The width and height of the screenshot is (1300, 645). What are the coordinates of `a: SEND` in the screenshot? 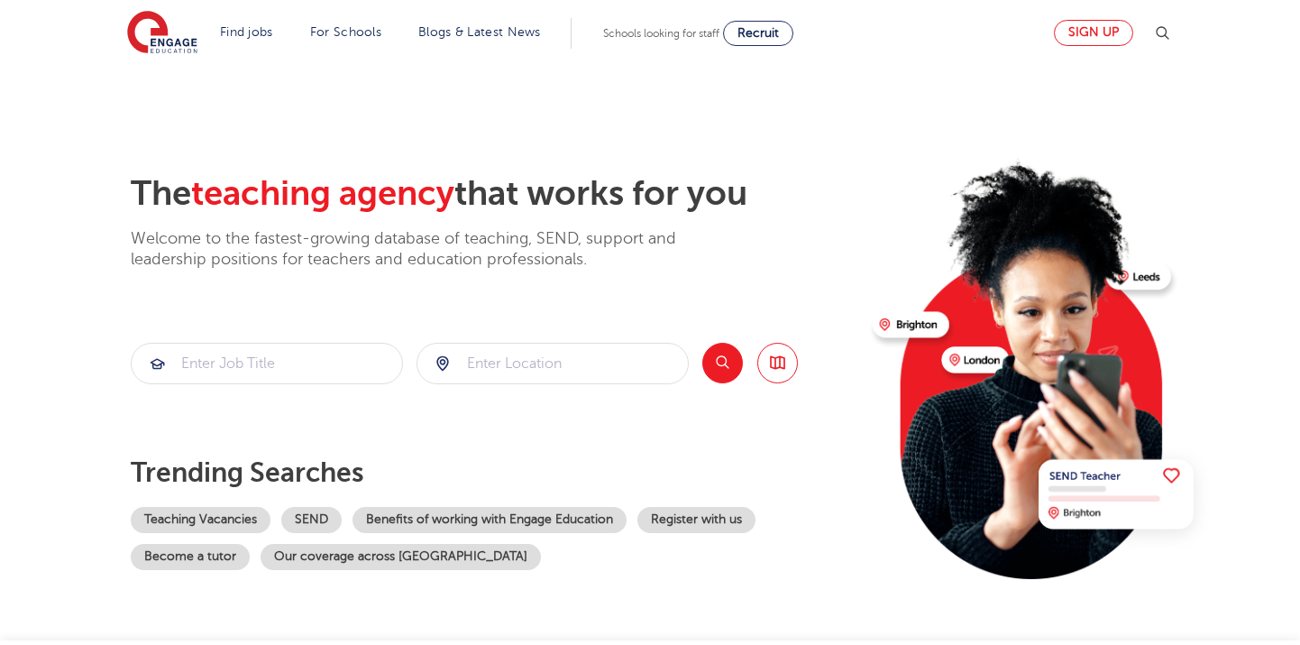 It's located at (311, 519).